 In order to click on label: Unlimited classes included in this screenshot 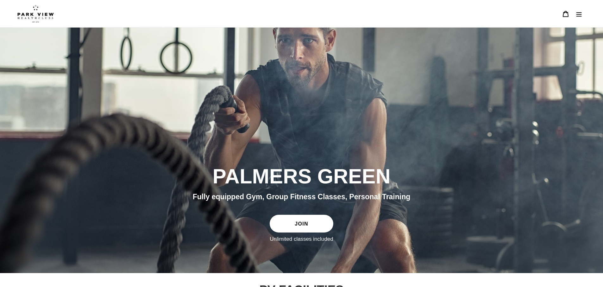, I will do `click(301, 239)`.